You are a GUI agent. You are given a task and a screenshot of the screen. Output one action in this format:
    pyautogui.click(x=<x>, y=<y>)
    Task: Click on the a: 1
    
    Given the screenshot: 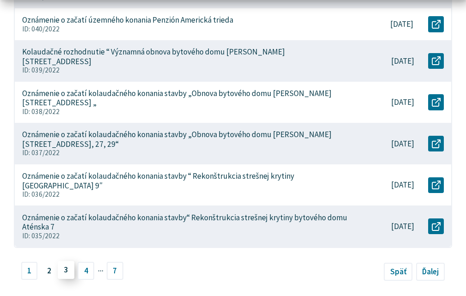 What is the action you would take?
    pyautogui.click(x=30, y=270)
    